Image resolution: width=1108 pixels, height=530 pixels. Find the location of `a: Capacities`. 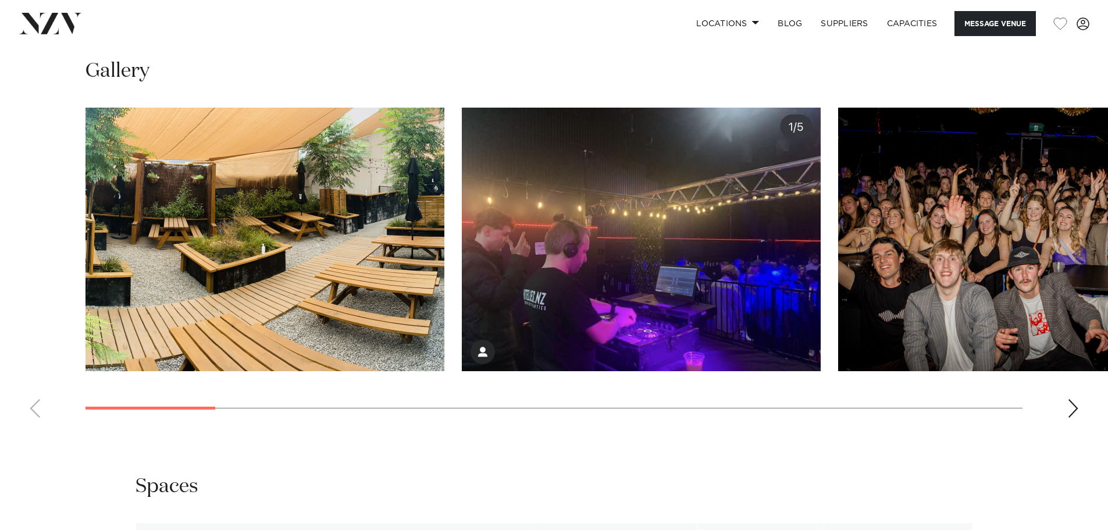

a: Capacities is located at coordinates (912, 23).